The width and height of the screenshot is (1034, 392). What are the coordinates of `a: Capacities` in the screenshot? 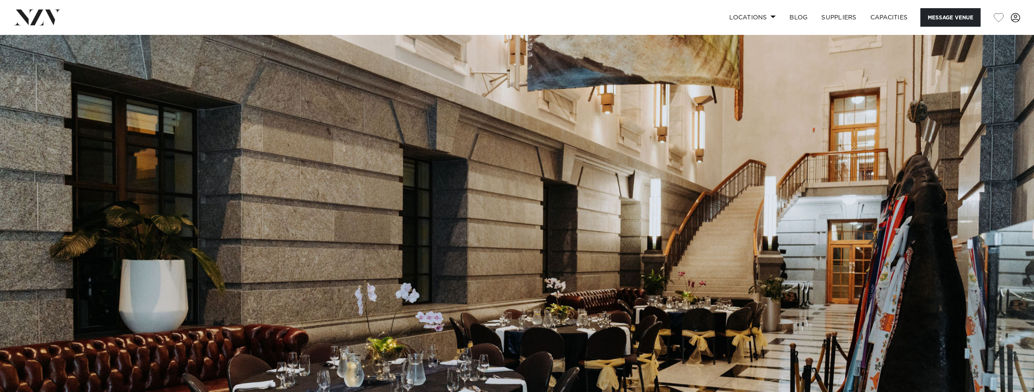 It's located at (889, 17).